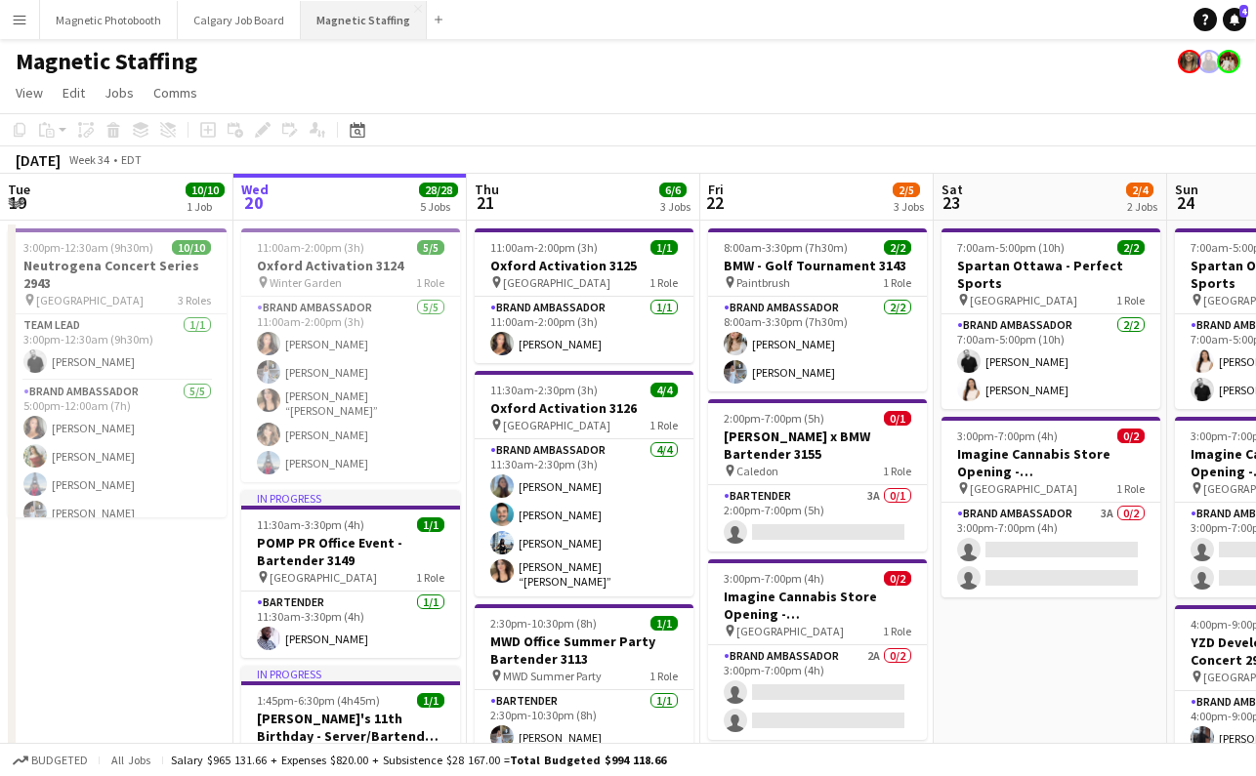  Describe the element at coordinates (253, 202) in the screenshot. I see `span: 20` at that location.